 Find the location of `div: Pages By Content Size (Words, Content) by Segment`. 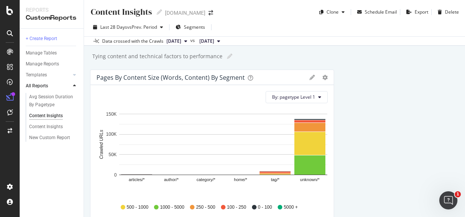

div: Pages By Content Size (Words, Content) by Segment is located at coordinates (170, 77).